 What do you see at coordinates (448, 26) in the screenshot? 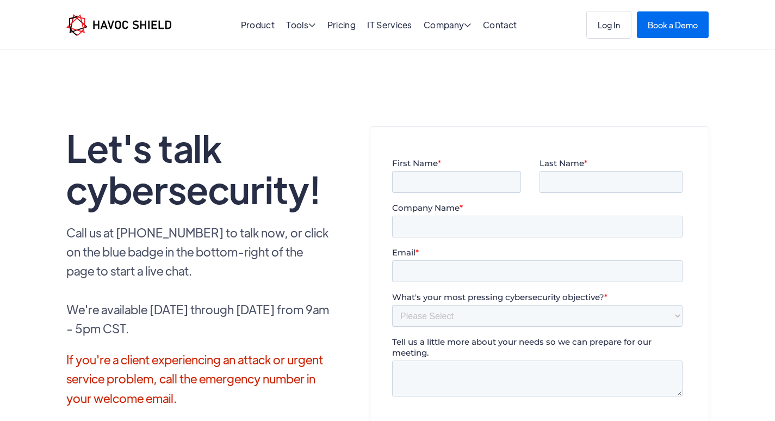
I see `div: Company` at bounding box center [448, 26].